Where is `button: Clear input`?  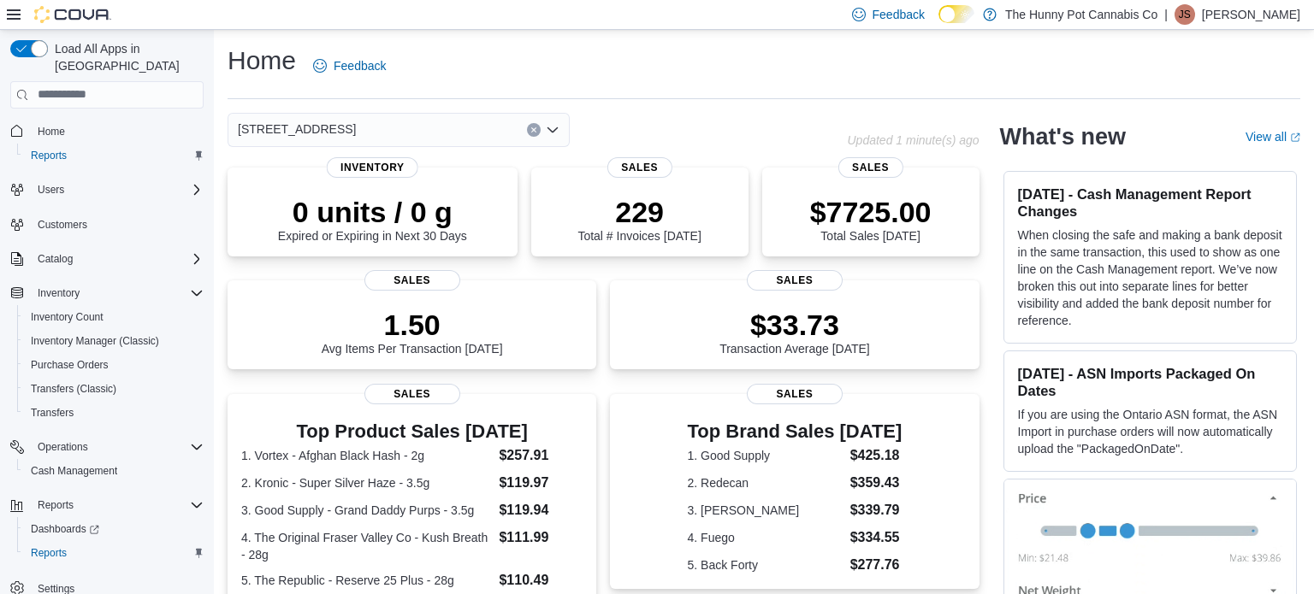 button: Clear input is located at coordinates (534, 130).